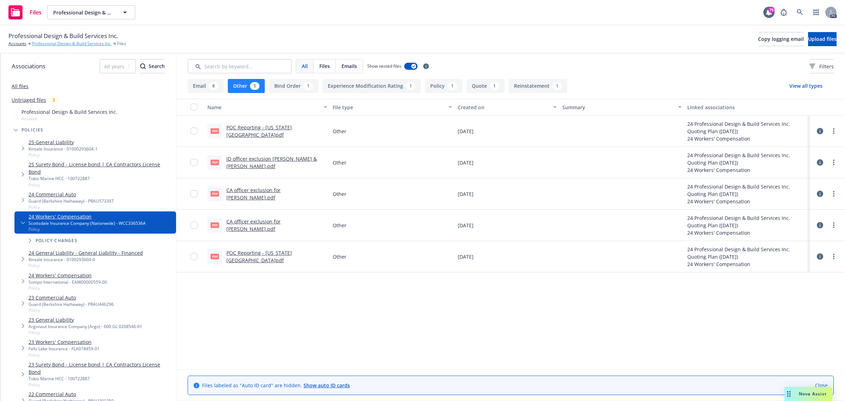 Image resolution: width=845 pixels, height=401 pixels. Describe the element at coordinates (507, 107) in the screenshot. I see `button: Created on` at that location.